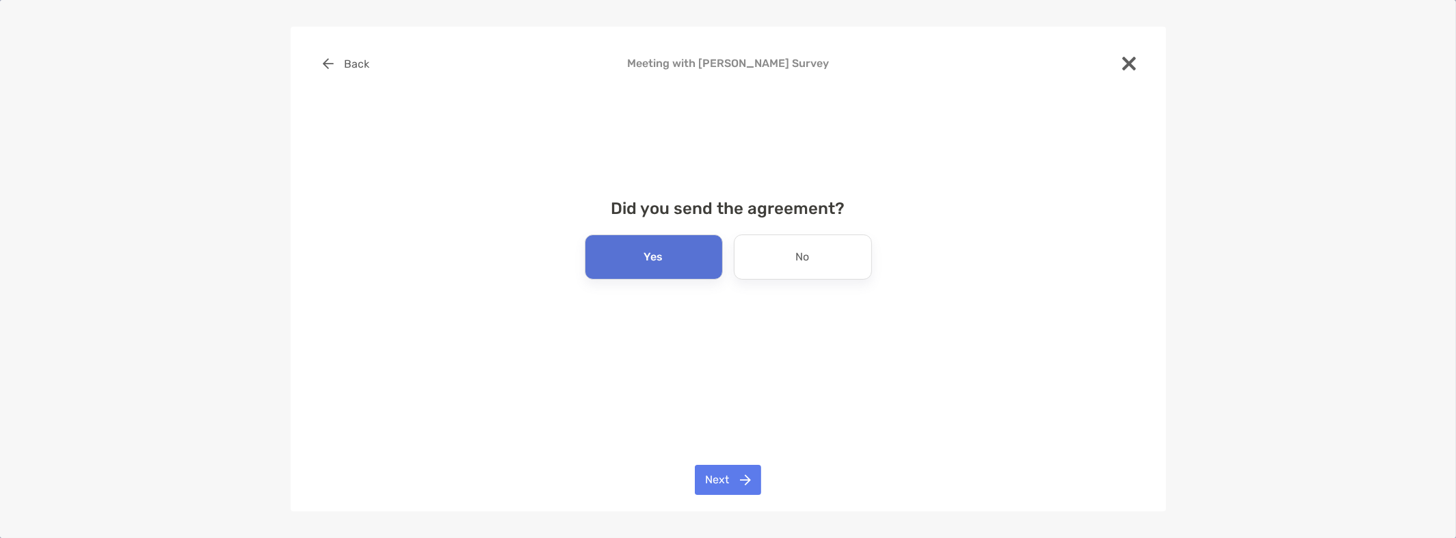 The image size is (1456, 538). What do you see at coordinates (1129, 64) in the screenshot?
I see `img: close modal` at bounding box center [1129, 64].